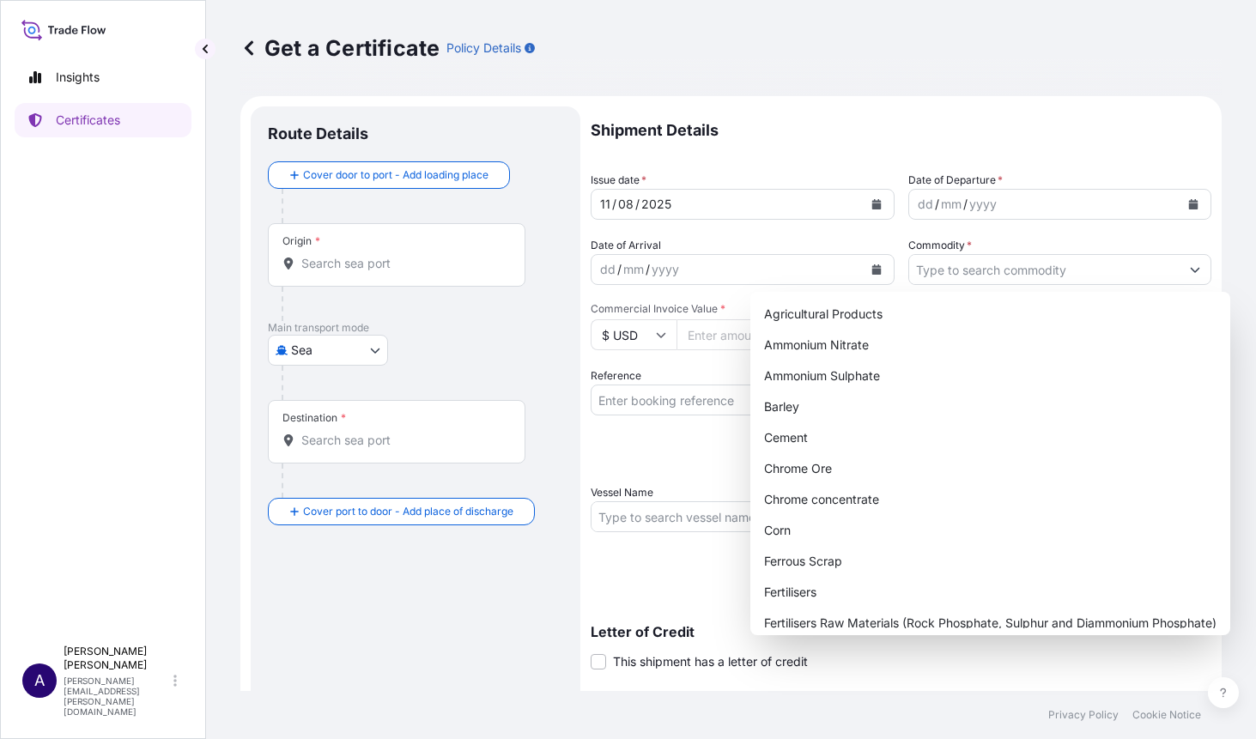 The height and width of the screenshot is (739, 1256). Describe the element at coordinates (626, 245) in the screenshot. I see `span: Date of Arrival` at that location.